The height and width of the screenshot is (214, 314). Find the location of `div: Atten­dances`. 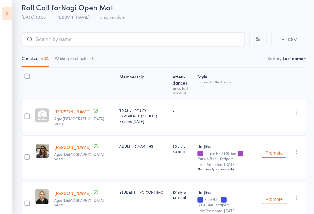

div: Atten­dances is located at coordinates (182, 83).